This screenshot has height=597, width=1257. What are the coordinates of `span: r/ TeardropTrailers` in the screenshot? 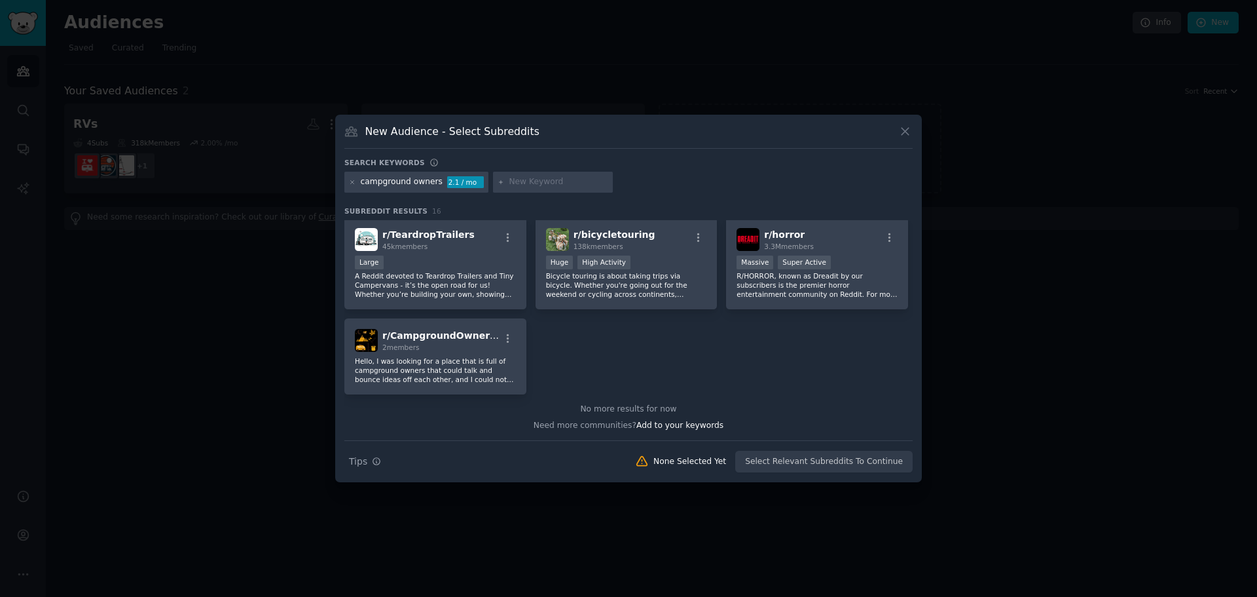 It's located at (428, 234).